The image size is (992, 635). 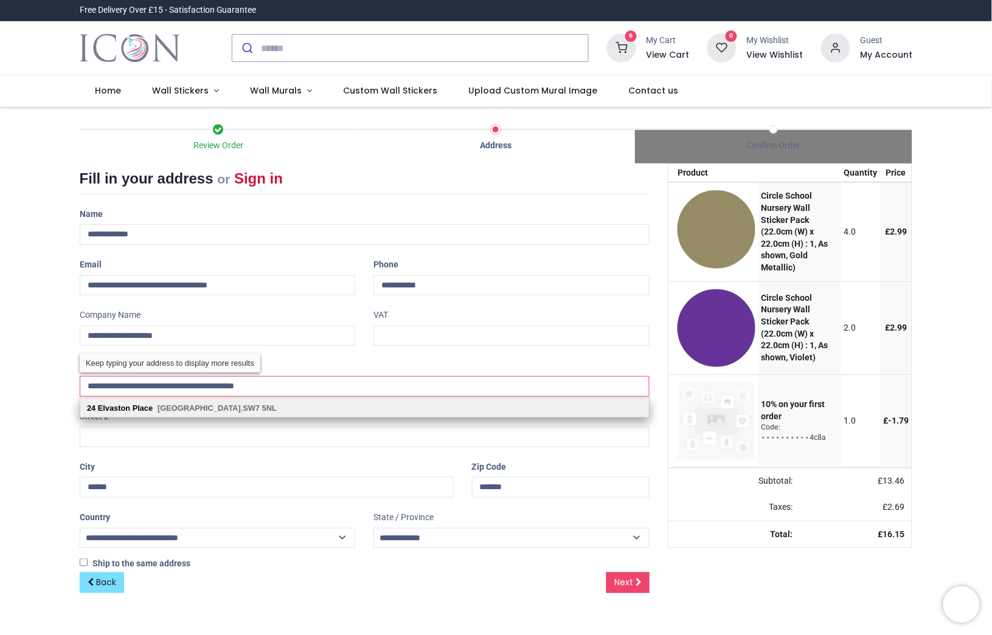 I want to click on span: Code: ⋆⋆⋆⋆⋆⋆⋆⋆⋆⋆4c8a, so click(x=793, y=432).